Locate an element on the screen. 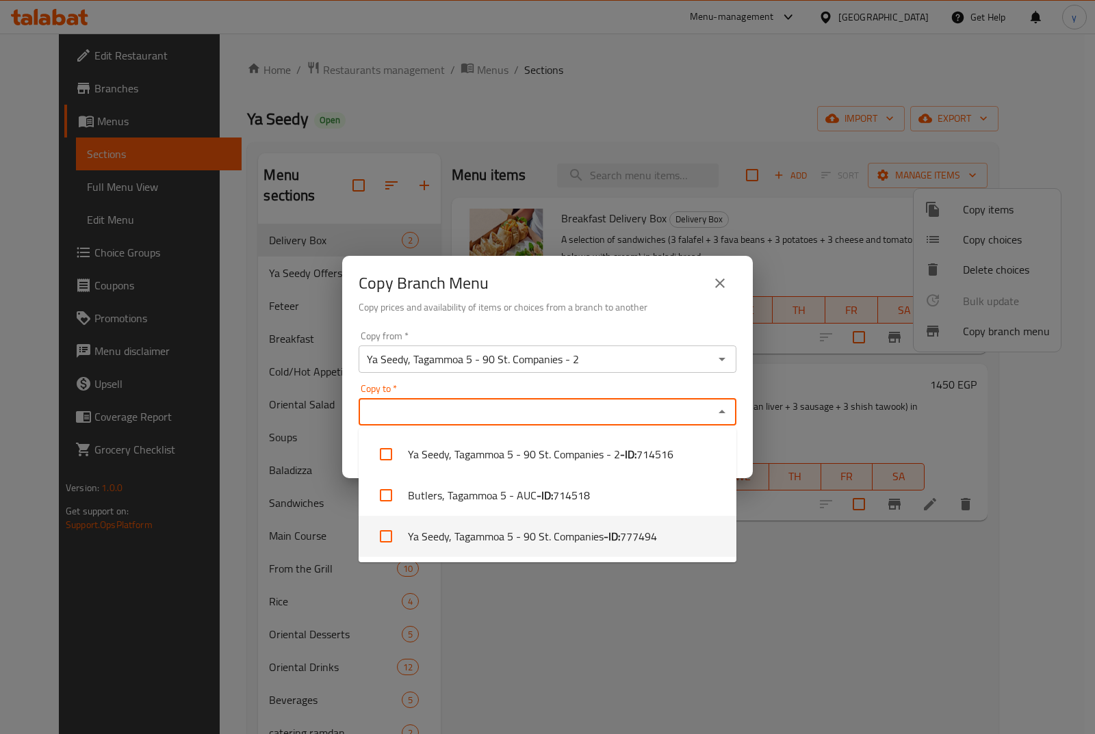  button: close is located at coordinates (720, 283).